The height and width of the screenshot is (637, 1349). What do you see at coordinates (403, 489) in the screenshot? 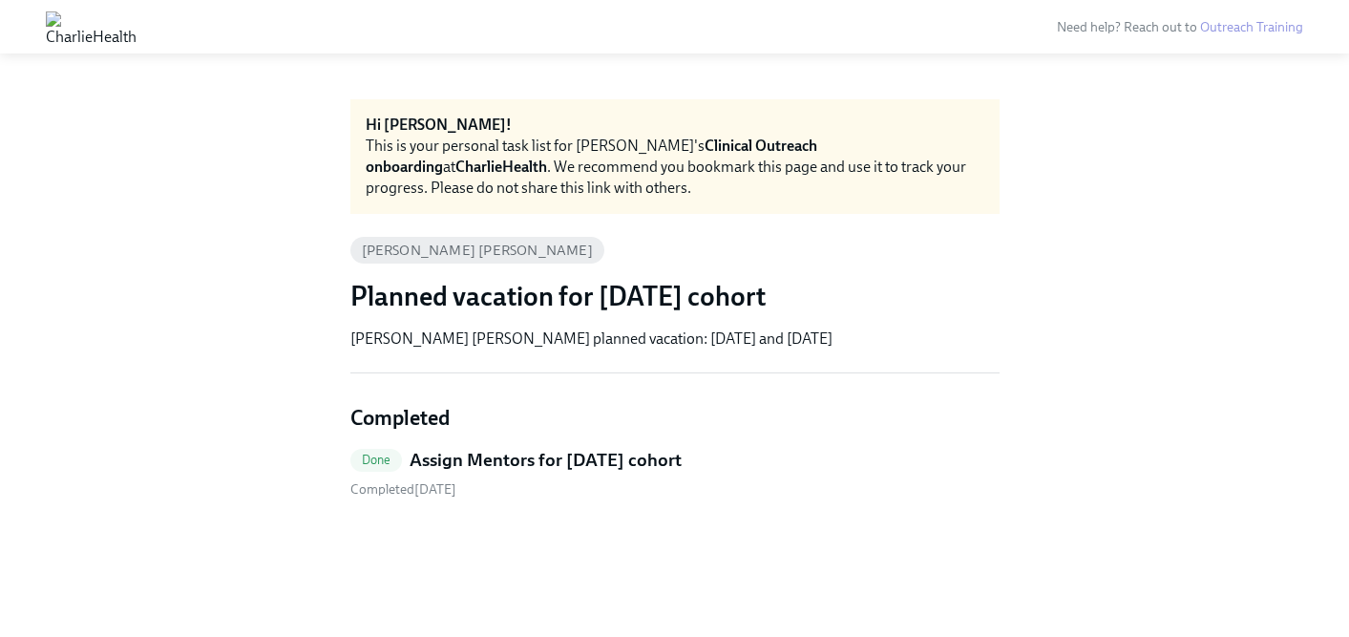
I see `span: Friday, September 19th 2025, 10:05 am` at bounding box center [403, 489].